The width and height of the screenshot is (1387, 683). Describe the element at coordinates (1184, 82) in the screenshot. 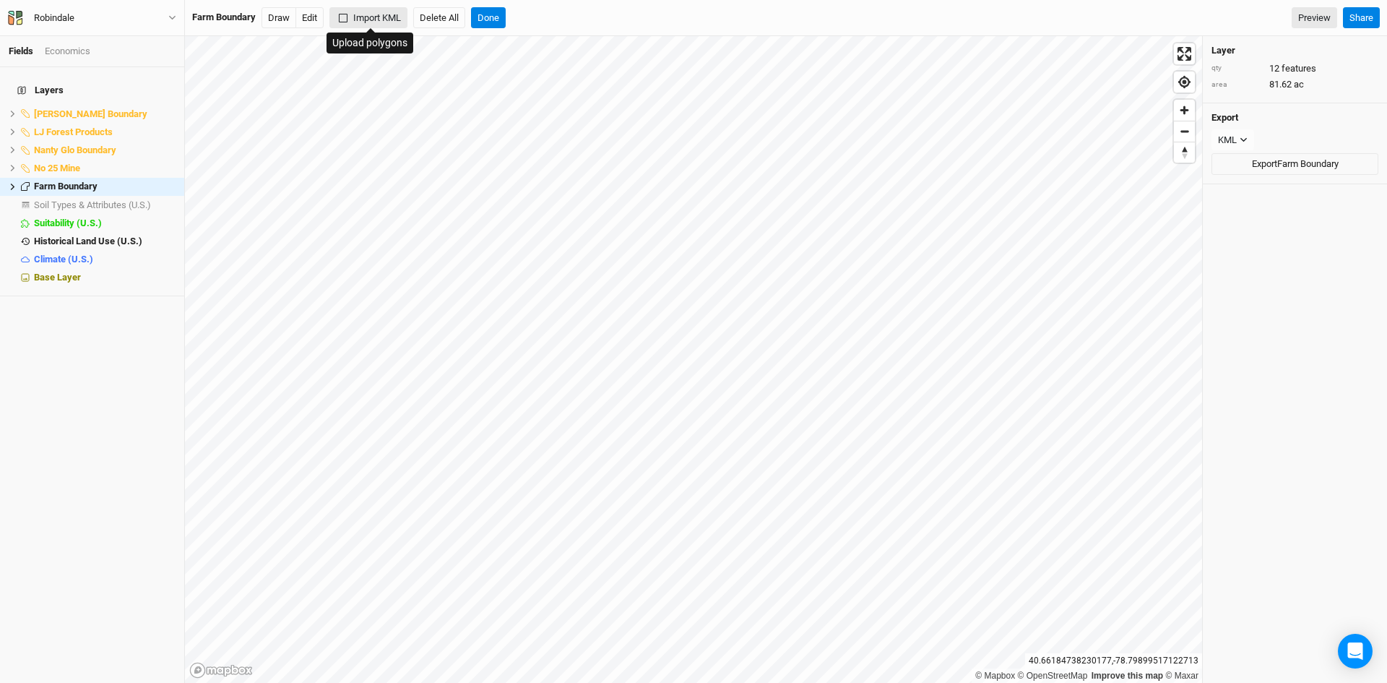

I see `span: Find my location` at that location.